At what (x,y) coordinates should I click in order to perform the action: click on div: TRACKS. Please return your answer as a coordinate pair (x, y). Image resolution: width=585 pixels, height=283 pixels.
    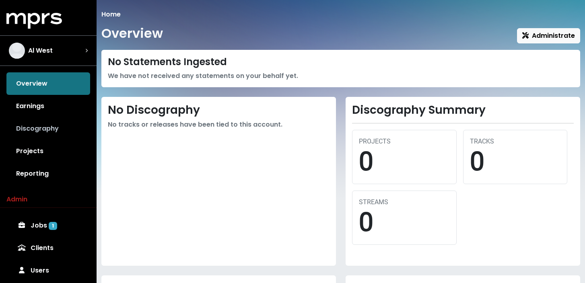
    Looking at the image, I should click on (515, 142).